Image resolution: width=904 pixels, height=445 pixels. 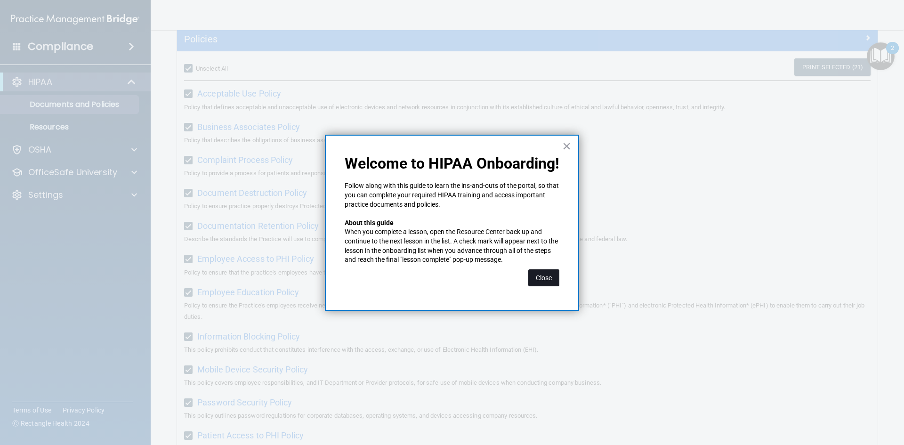 I want to click on p: Follow along with this guide to learn the ins-and-outs of the portal, so that you can complete yo..., so click(x=452, y=195).